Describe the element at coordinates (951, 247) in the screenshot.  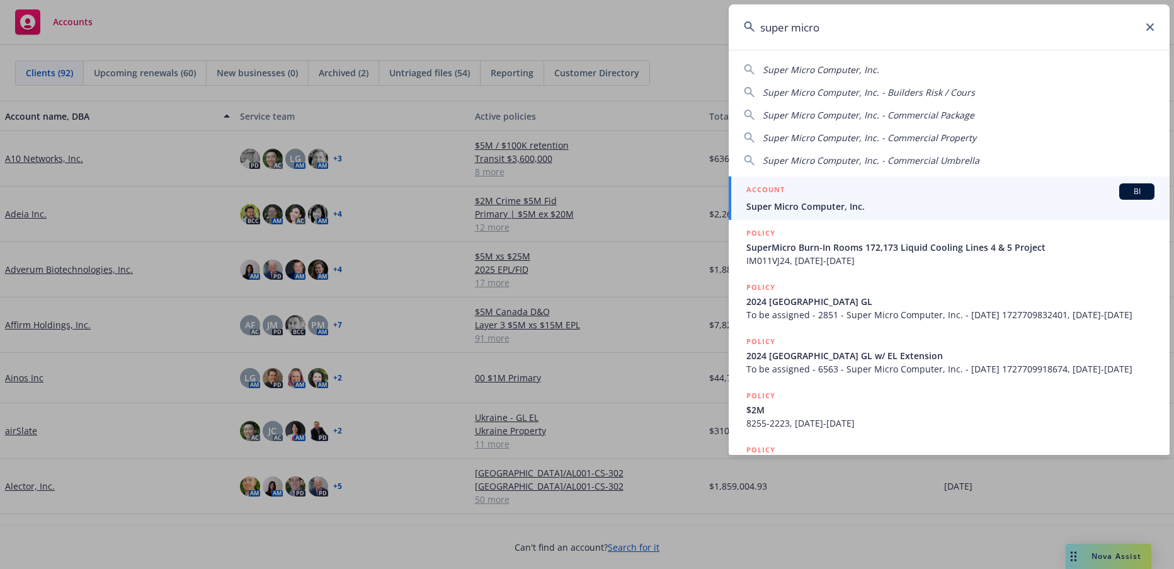
I see `span: SuperMicro Burn-In Rooms 172,173 Liquid Cooling Lines 4 & 5 Project` at that location.